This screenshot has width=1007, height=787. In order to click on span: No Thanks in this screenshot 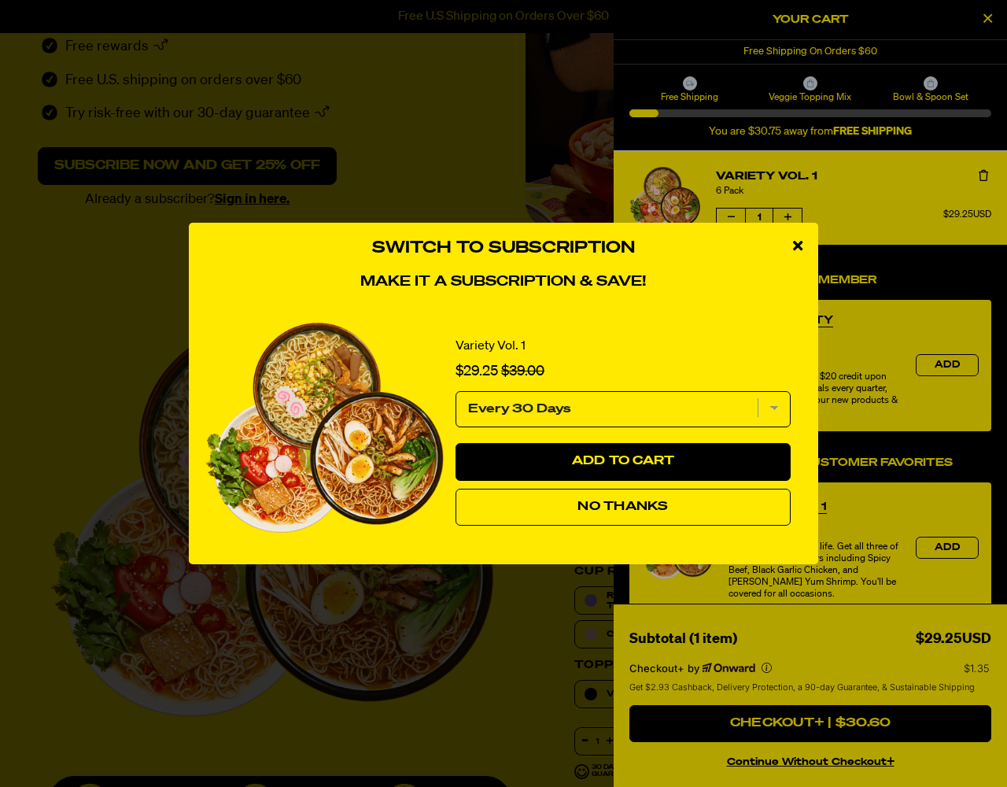, I will do `click(622, 507)`.